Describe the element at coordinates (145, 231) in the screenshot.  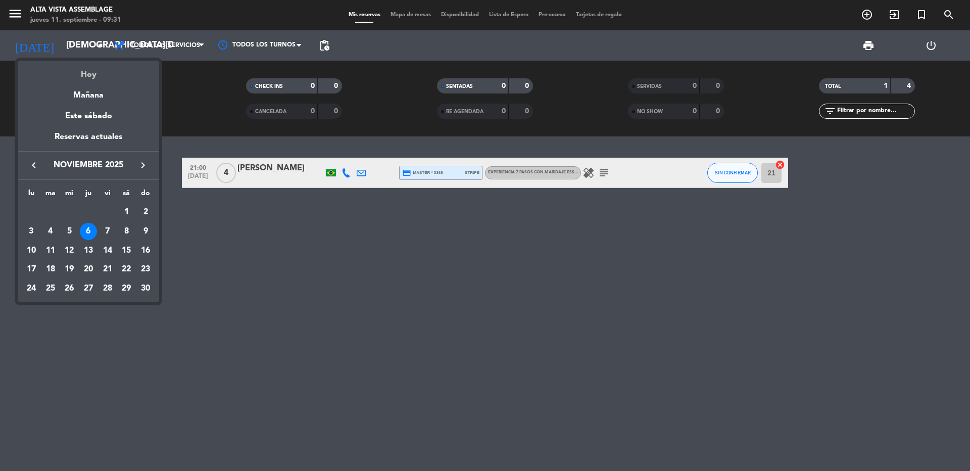
I see `td: 9 de noviembre de 2025` at that location.